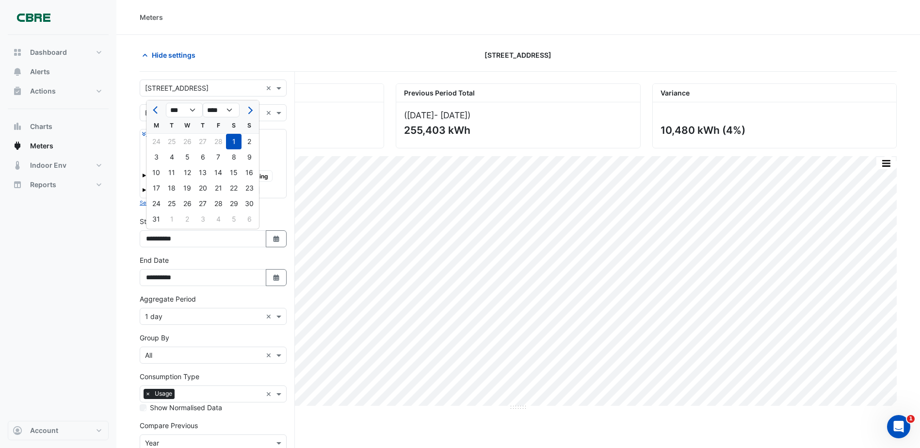  What do you see at coordinates (156, 188) in the screenshot?
I see `div: 17` at bounding box center [156, 188].